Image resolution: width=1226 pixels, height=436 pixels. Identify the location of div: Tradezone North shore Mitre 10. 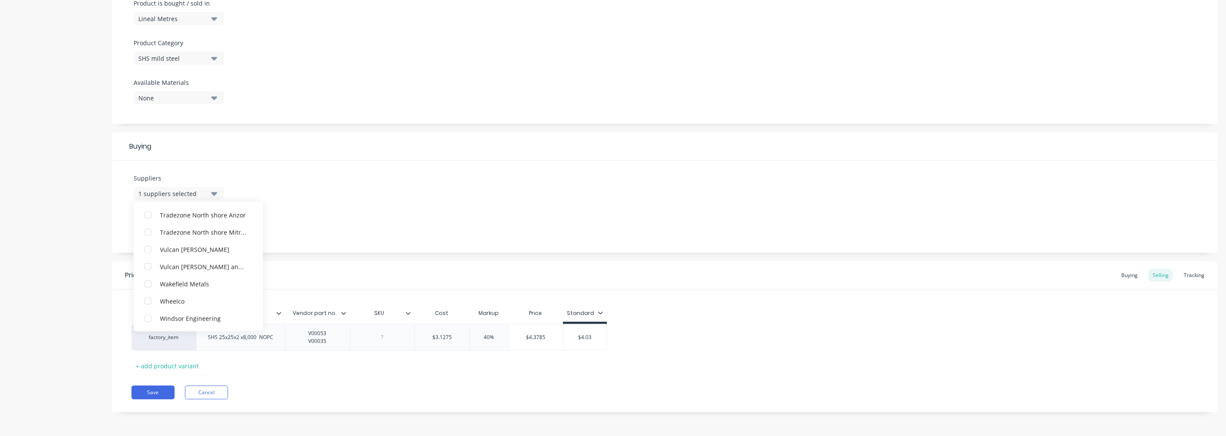
(203, 232).